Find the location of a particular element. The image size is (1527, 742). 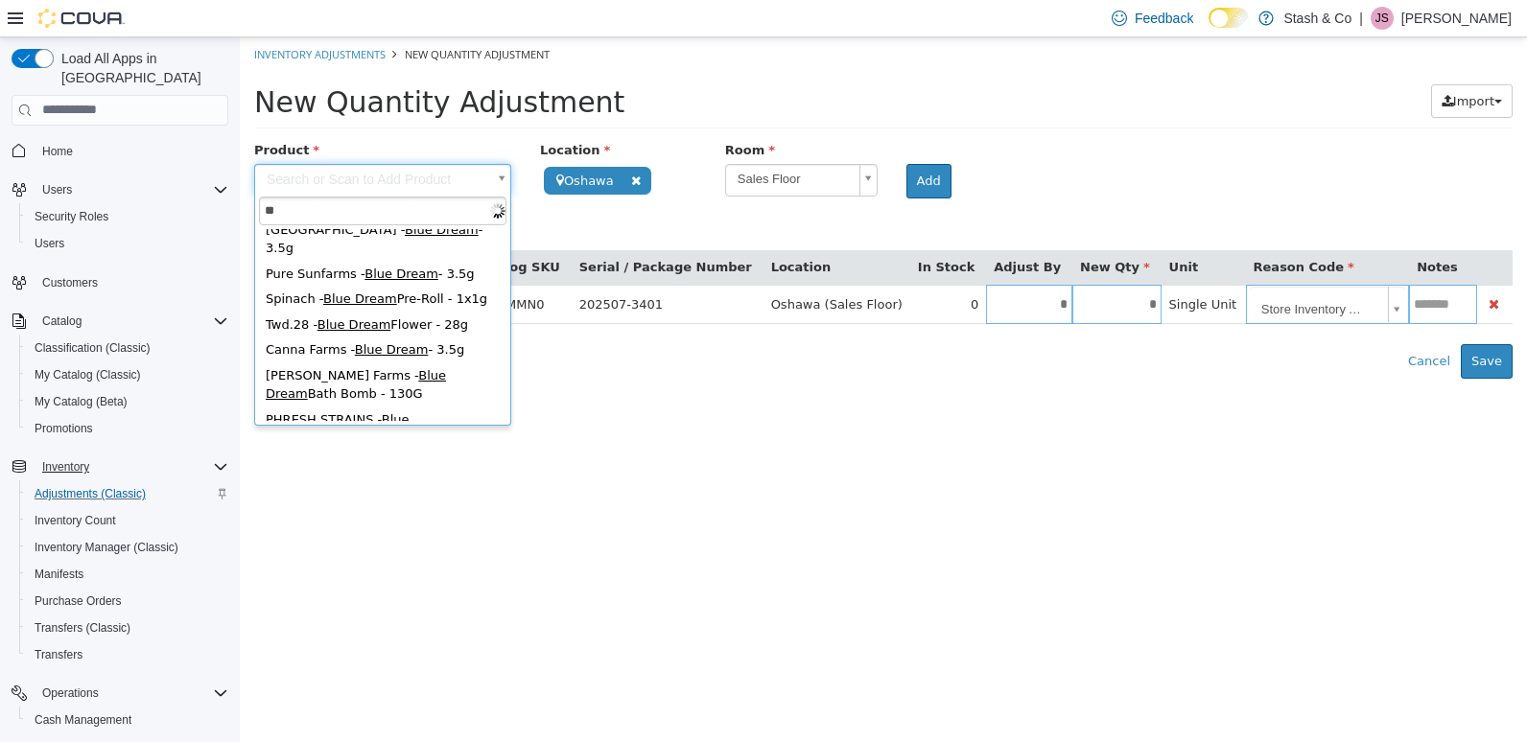

a: Security Roles is located at coordinates (71, 217).